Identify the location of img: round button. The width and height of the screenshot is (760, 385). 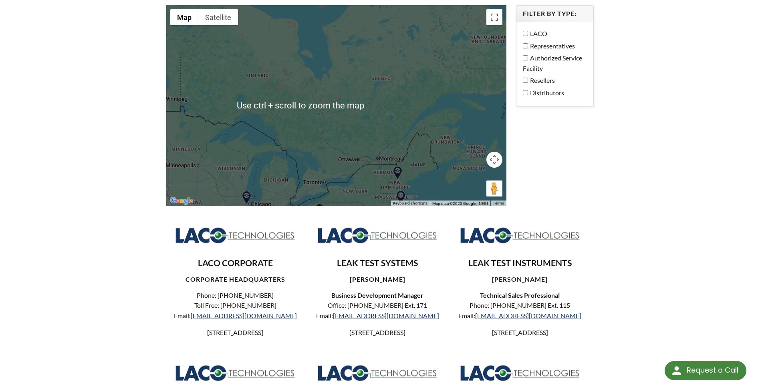
(676, 371).